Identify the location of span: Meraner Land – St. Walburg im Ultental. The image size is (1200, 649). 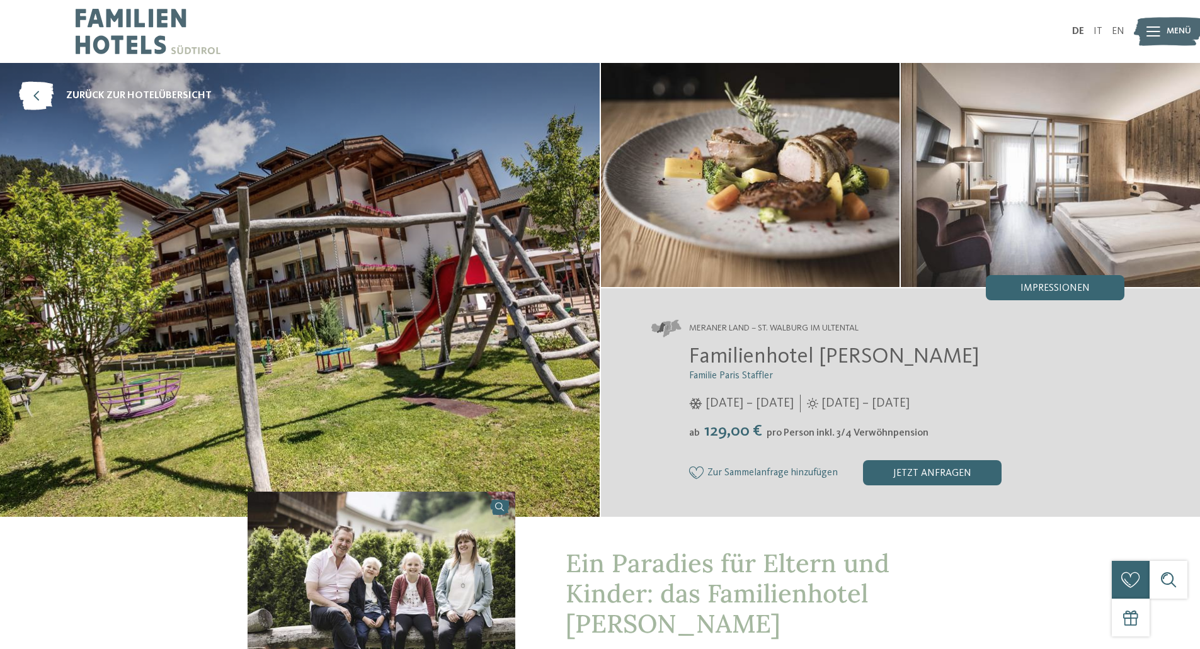
(773, 329).